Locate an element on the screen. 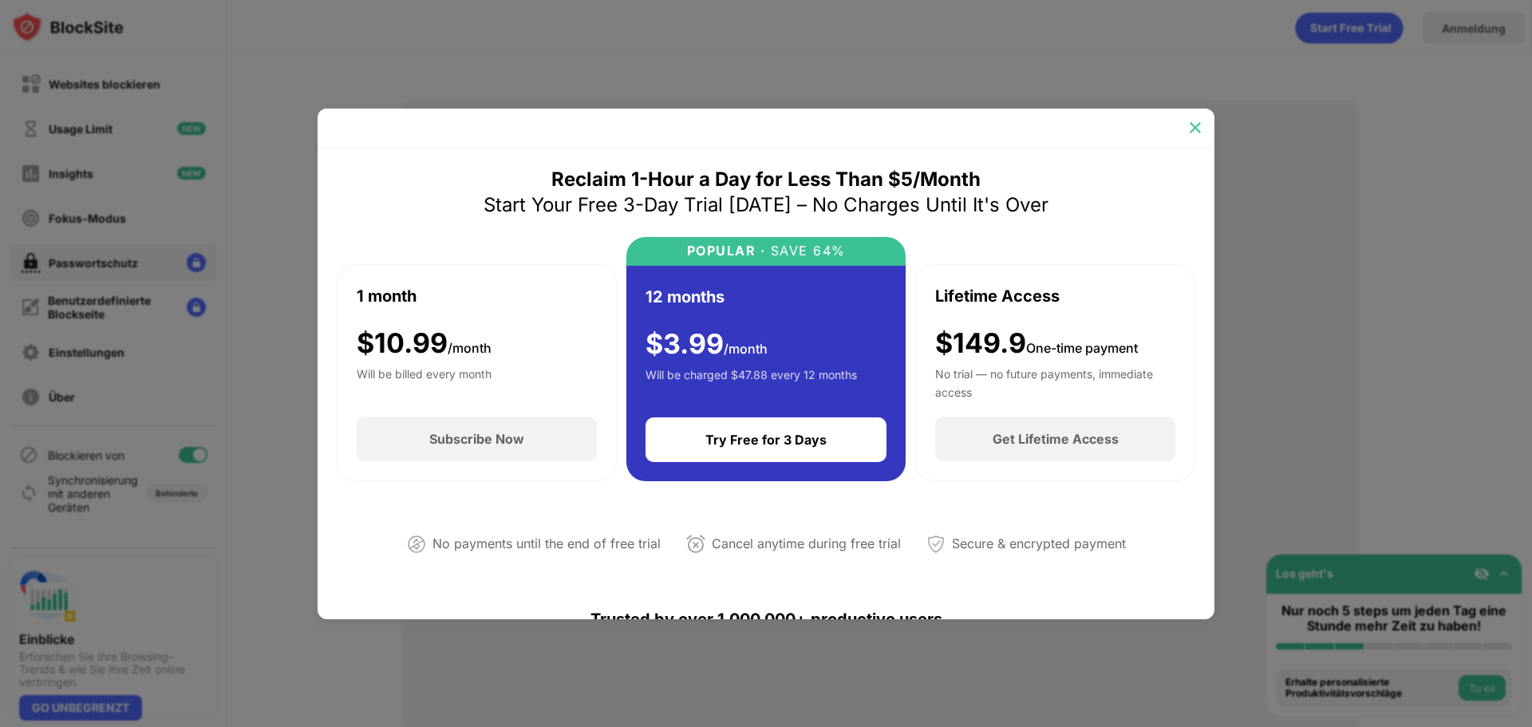 This screenshot has height=727, width=1532. div: Secure & encrypted payment is located at coordinates (1039, 543).